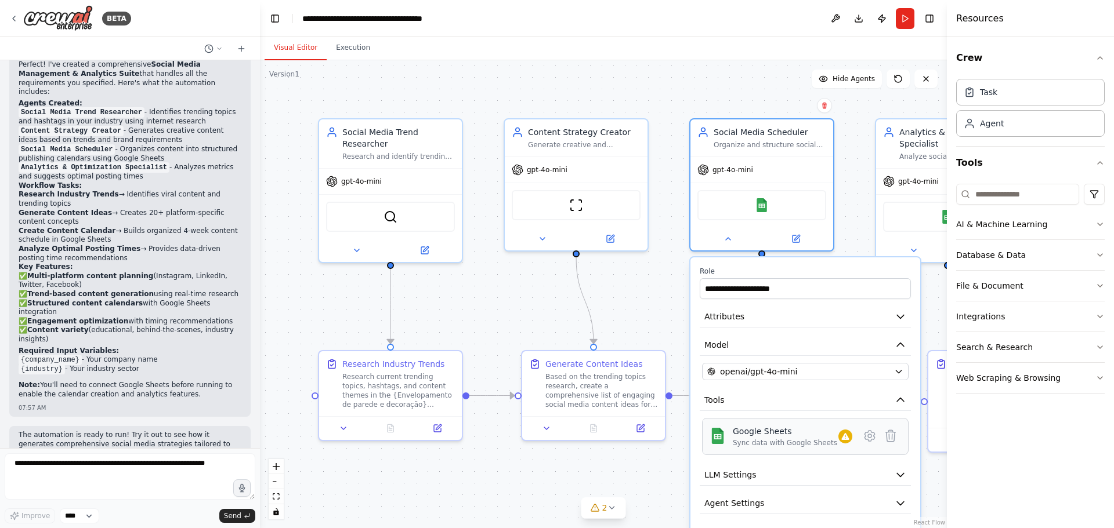  Describe the element at coordinates (276, 512) in the screenshot. I see `button: toggle interactivity` at that location.